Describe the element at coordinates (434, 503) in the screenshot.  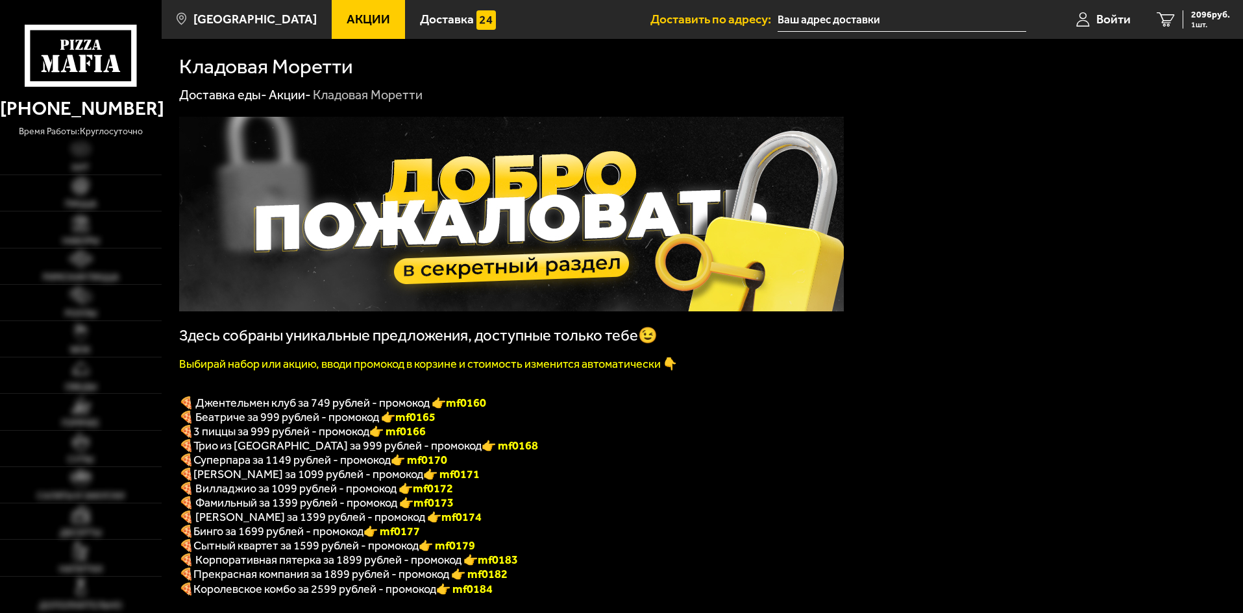
I see `b: mf0173` at that location.